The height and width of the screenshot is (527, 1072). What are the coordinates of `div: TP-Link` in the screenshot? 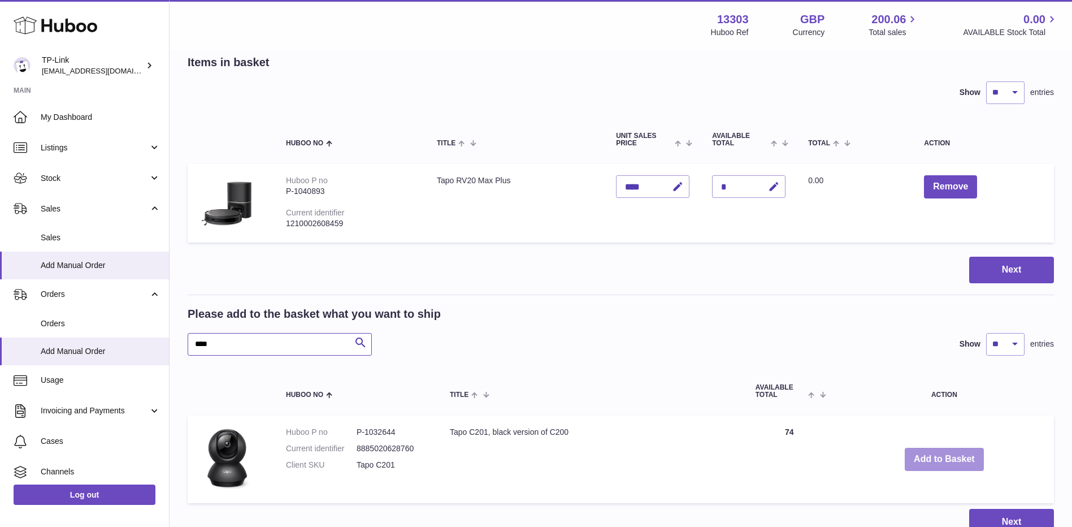 It's located at (93, 66).